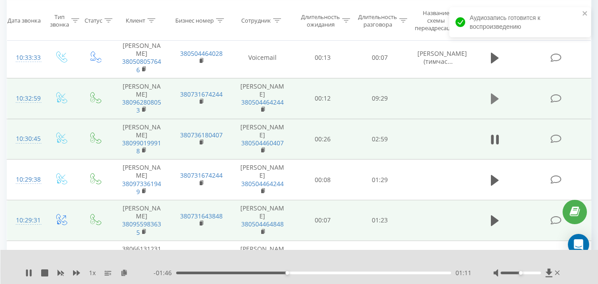 Image resolution: width=598 pixels, height=284 pixels. What do you see at coordinates (142, 65) in the screenshot?
I see `a: 380508057646` at bounding box center [142, 65].